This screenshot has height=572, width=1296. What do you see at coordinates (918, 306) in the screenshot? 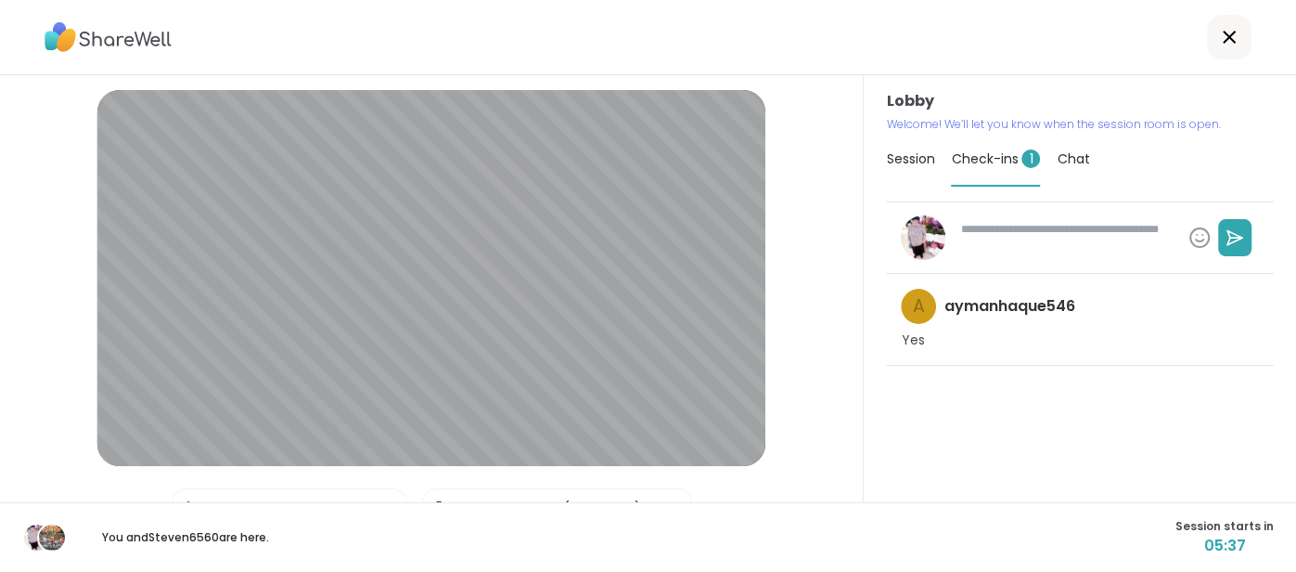
I see `span: a` at bounding box center [918, 306].